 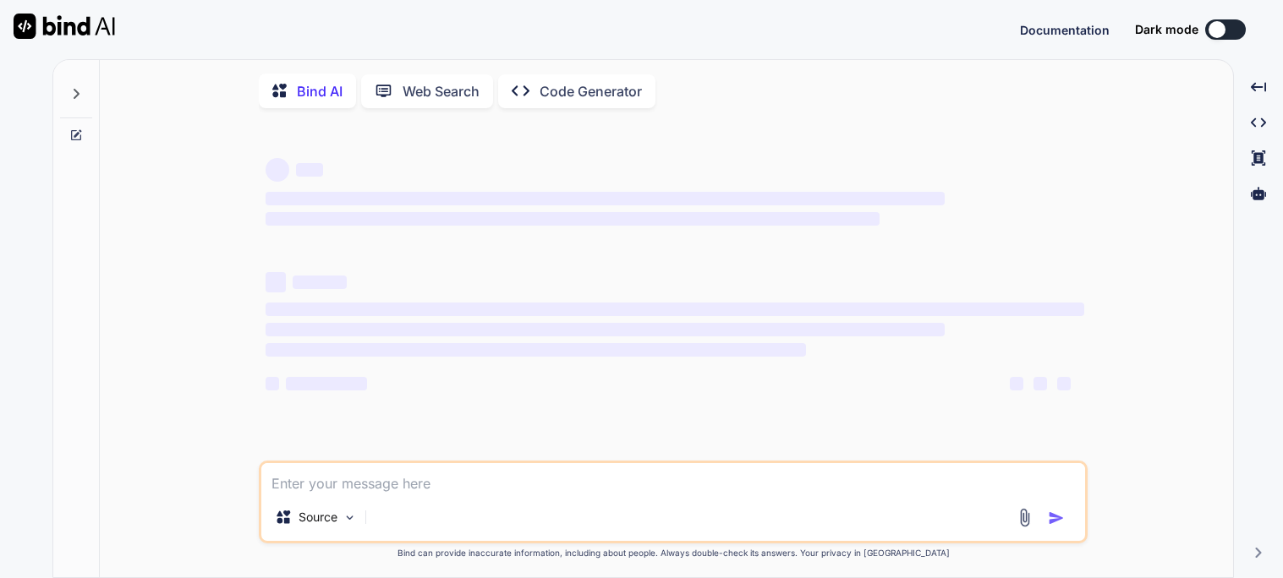 I want to click on p: Web Search, so click(x=441, y=91).